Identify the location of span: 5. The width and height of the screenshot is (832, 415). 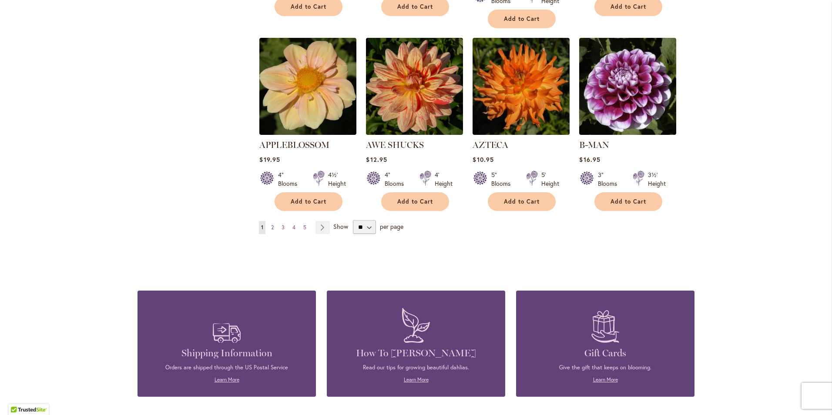
(304, 227).